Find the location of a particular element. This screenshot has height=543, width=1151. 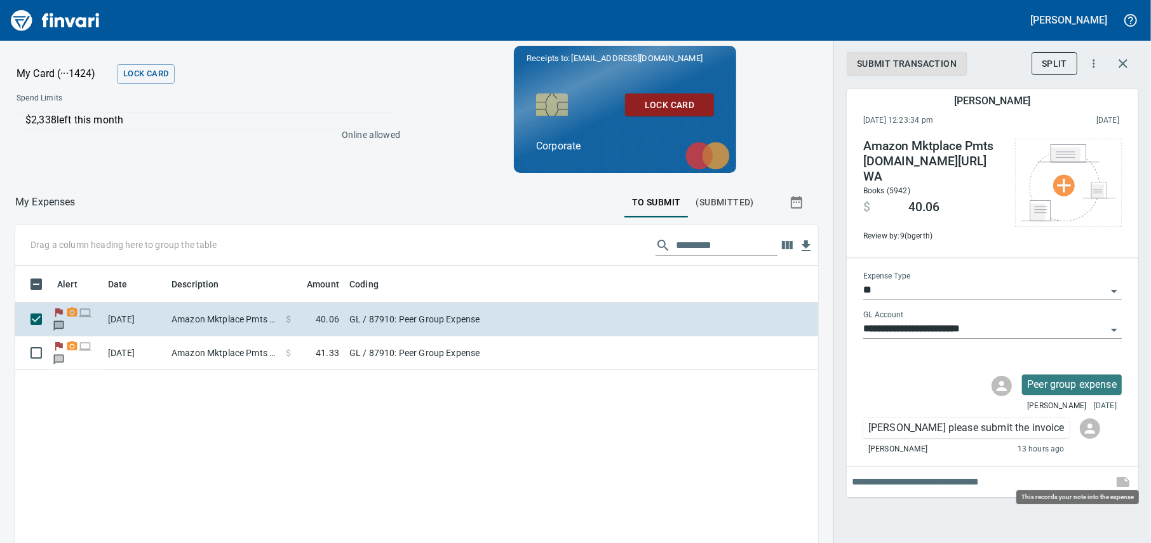

button: More is located at coordinates (1094, 64).